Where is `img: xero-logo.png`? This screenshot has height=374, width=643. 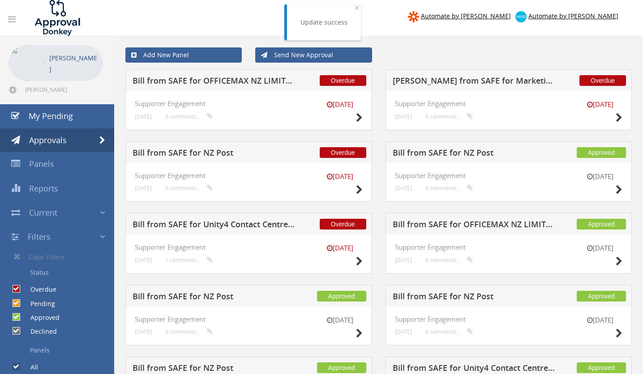 img: xero-logo.png is located at coordinates (521, 17).